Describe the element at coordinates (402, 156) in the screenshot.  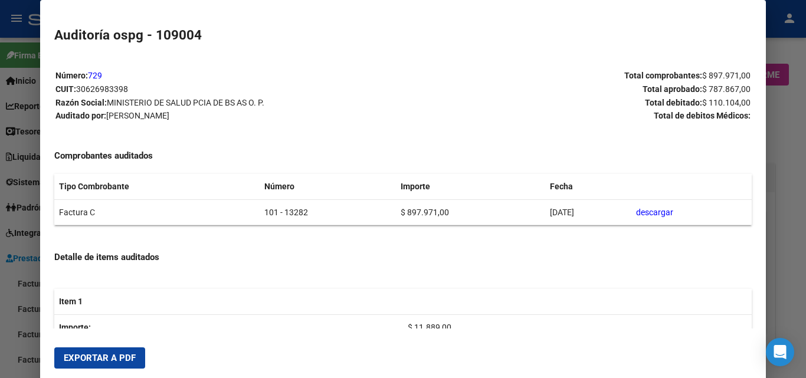
I see `h4: Comprobantes auditados` at that location.